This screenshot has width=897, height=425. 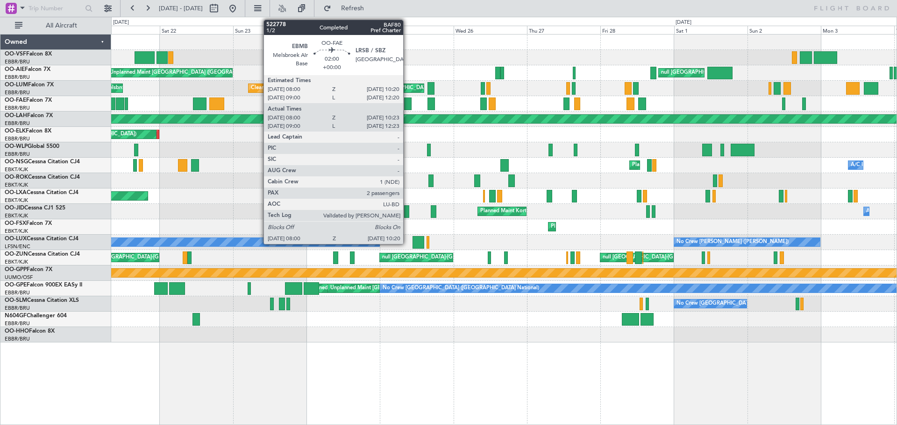 What do you see at coordinates (28, 116) in the screenshot?
I see `a: OO-LAHFalcon 7X` at bounding box center [28, 116].